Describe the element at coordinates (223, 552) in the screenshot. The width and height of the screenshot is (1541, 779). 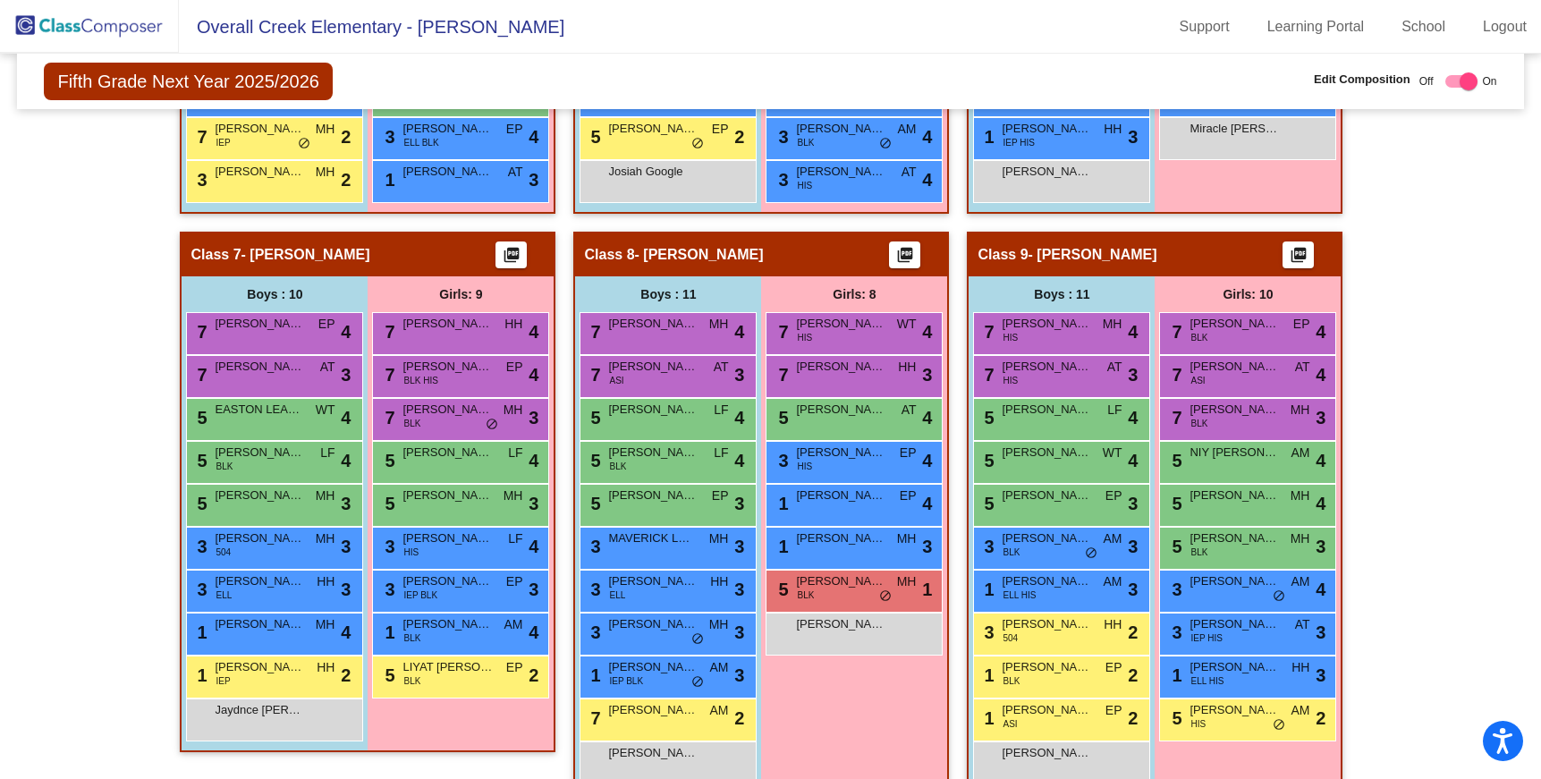
I see `span: 504` at that location.